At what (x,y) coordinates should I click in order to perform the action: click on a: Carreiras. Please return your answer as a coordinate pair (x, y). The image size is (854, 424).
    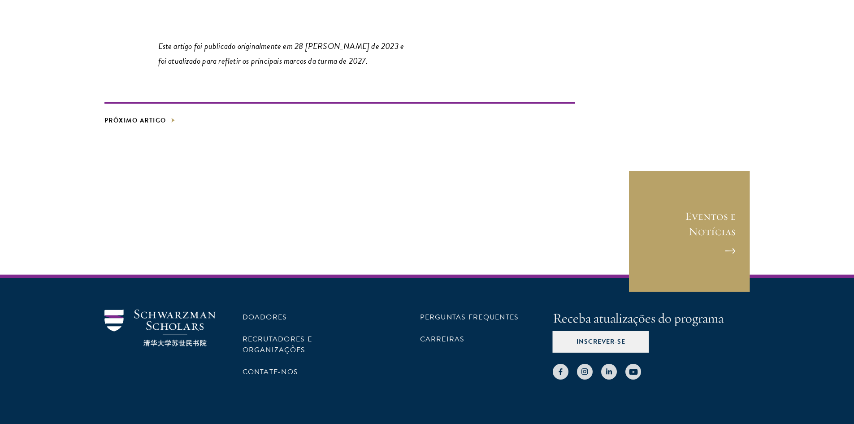
    Looking at the image, I should click on (442, 339).